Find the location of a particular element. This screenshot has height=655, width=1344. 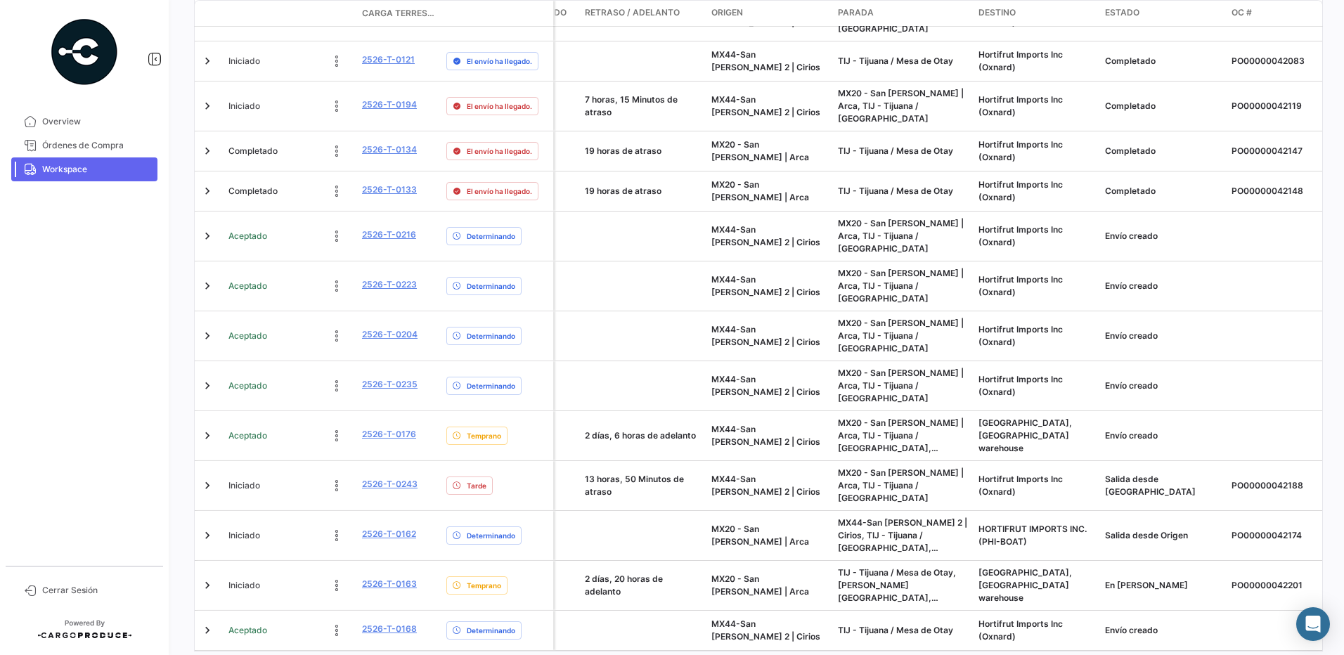

a: 2526-T-0204 is located at coordinates (390, 335).